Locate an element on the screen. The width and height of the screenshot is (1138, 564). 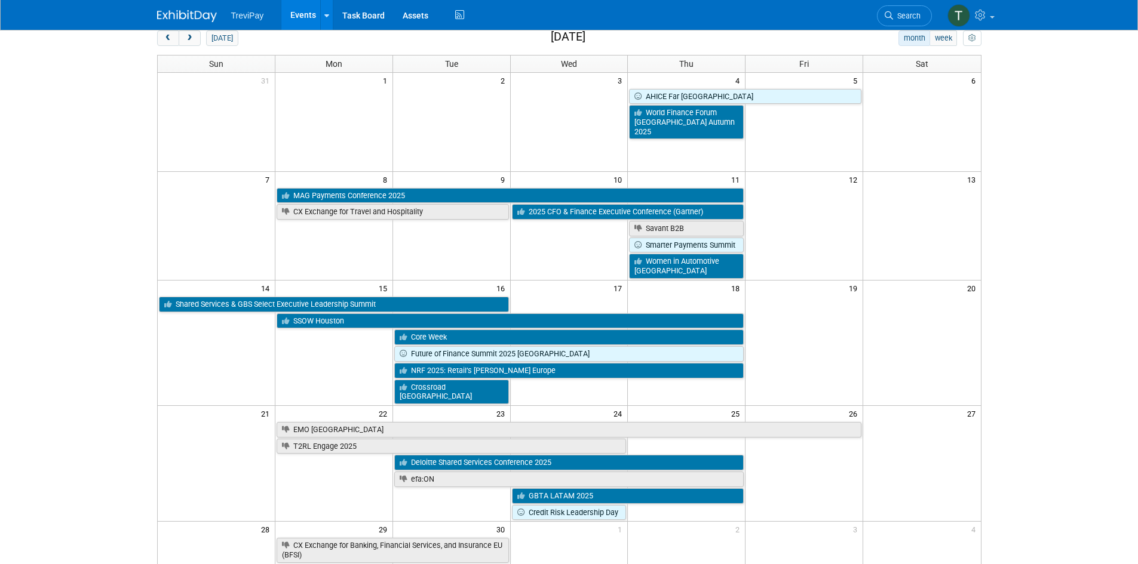
button: prev is located at coordinates (168, 38).